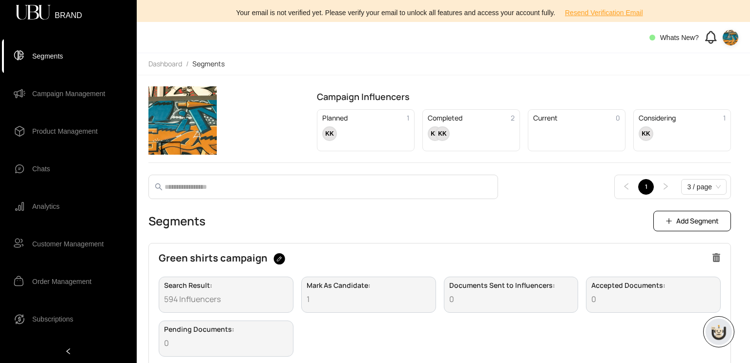 Image resolution: width=750 pixels, height=363 pixels. What do you see at coordinates (53, 319) in the screenshot?
I see `span: Subscriptions` at bounding box center [53, 319].